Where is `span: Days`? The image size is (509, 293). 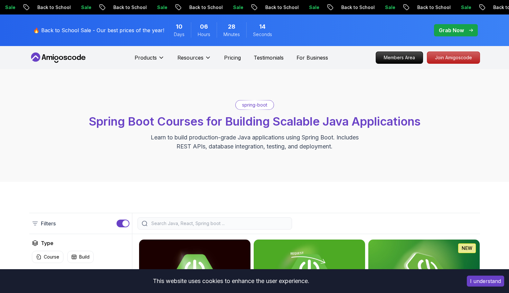 span: Days is located at coordinates (179, 34).